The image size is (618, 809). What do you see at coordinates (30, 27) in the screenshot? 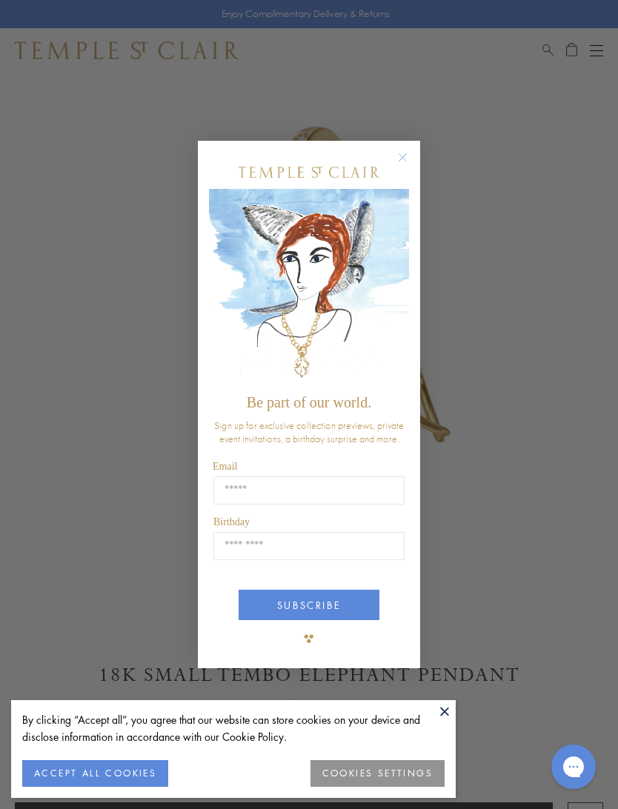
I see `button: Open gorgias live chat` at bounding box center [30, 27].